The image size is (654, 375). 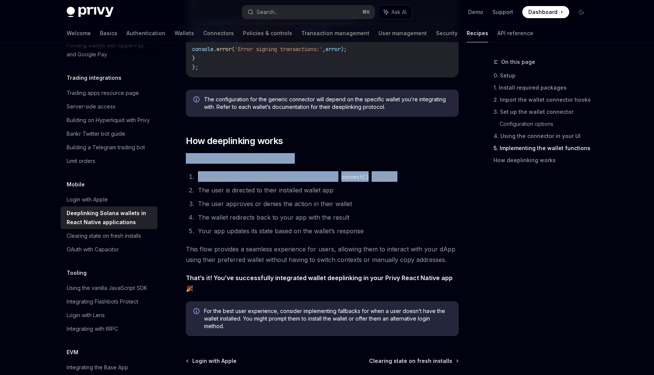 What do you see at coordinates (267, 12) in the screenshot?
I see `div: Search...` at bounding box center [267, 12].